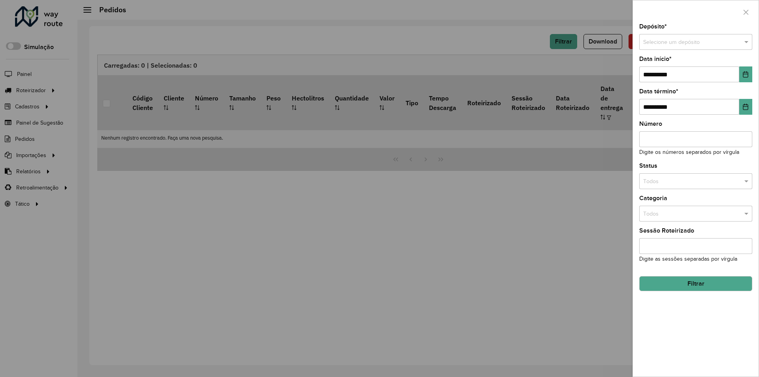 The height and width of the screenshot is (377, 759). I want to click on label: Sessão Roteirizado, so click(667, 231).